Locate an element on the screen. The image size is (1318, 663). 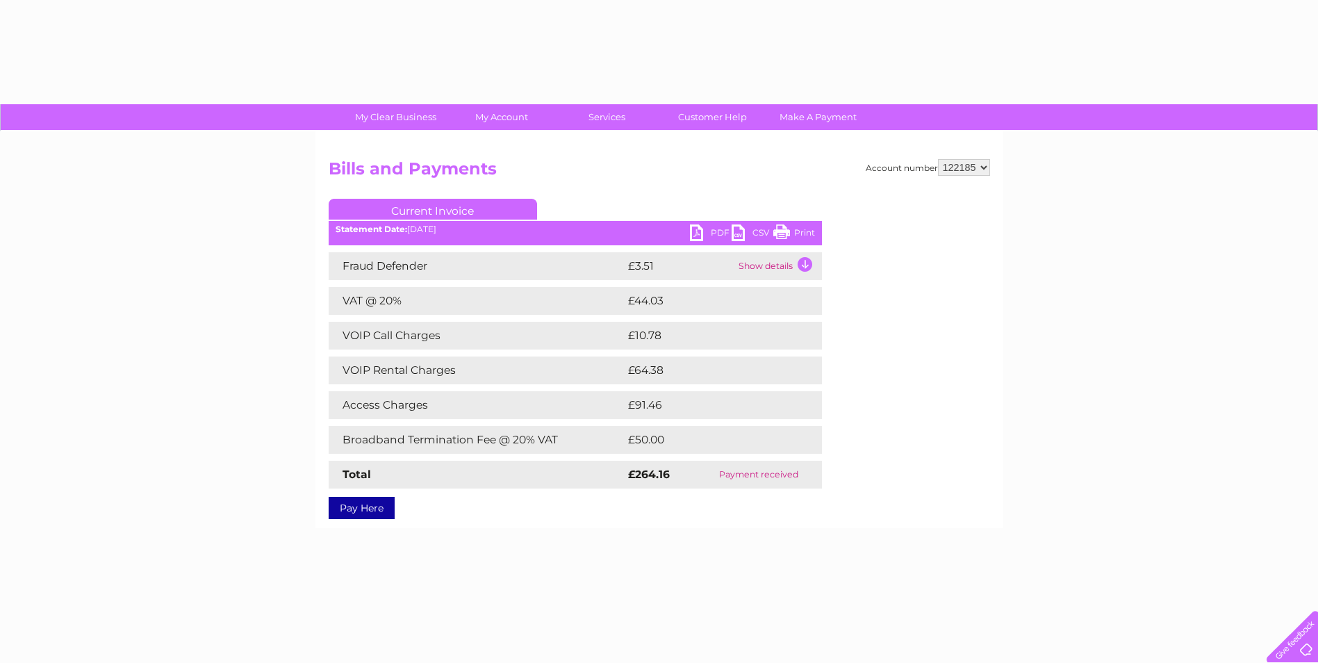
td: Access Charges is located at coordinates (477, 405).